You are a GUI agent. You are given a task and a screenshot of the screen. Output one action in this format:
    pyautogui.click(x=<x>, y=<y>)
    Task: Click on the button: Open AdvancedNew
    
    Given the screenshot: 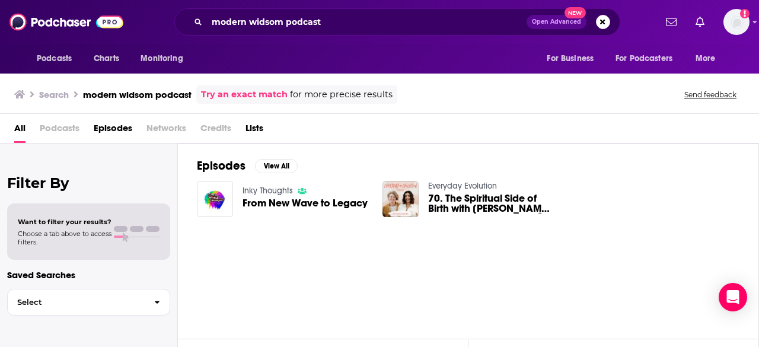 What is the action you would take?
    pyautogui.click(x=557, y=22)
    